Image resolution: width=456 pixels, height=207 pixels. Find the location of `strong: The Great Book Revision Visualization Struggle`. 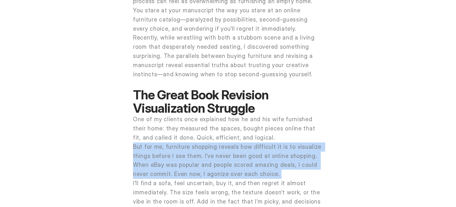

strong: The Great Book Revision Visualization Struggle is located at coordinates (202, 101).